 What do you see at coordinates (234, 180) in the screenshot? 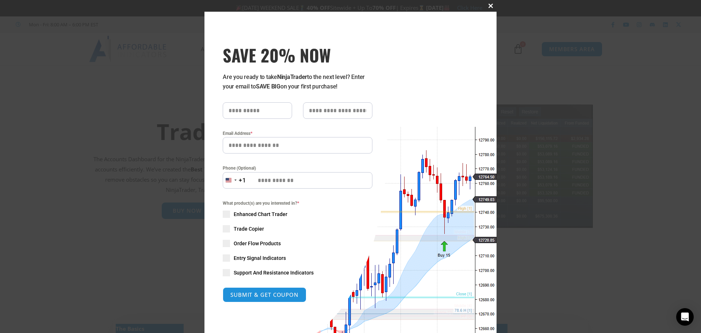
I see `button: Selected country` at bounding box center [234, 180].